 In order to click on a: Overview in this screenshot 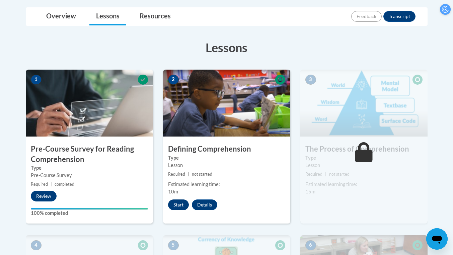, I will do `click(61, 16)`.